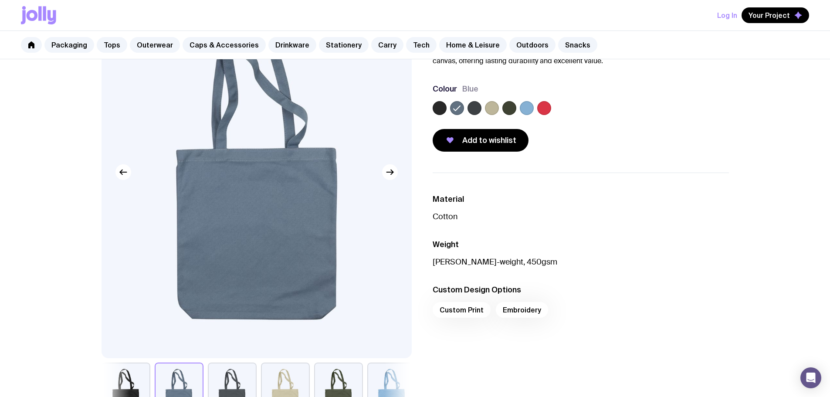  I want to click on button: Log In, so click(728, 15).